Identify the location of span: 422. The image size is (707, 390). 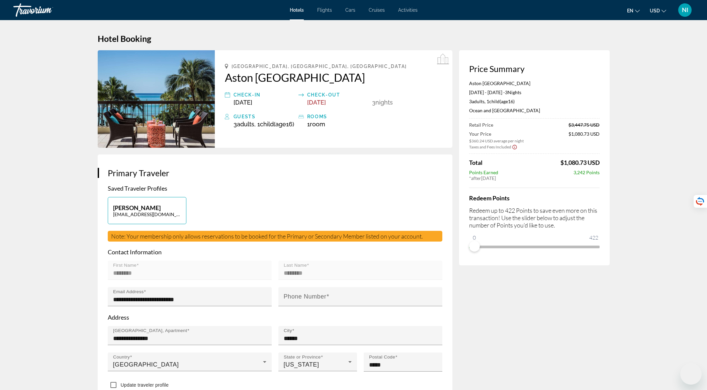
(594, 237).